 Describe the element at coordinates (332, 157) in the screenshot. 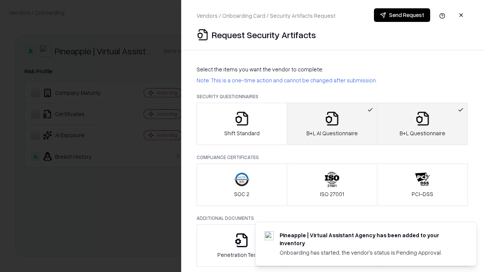

I see `p: Compliance Certificates` at that location.